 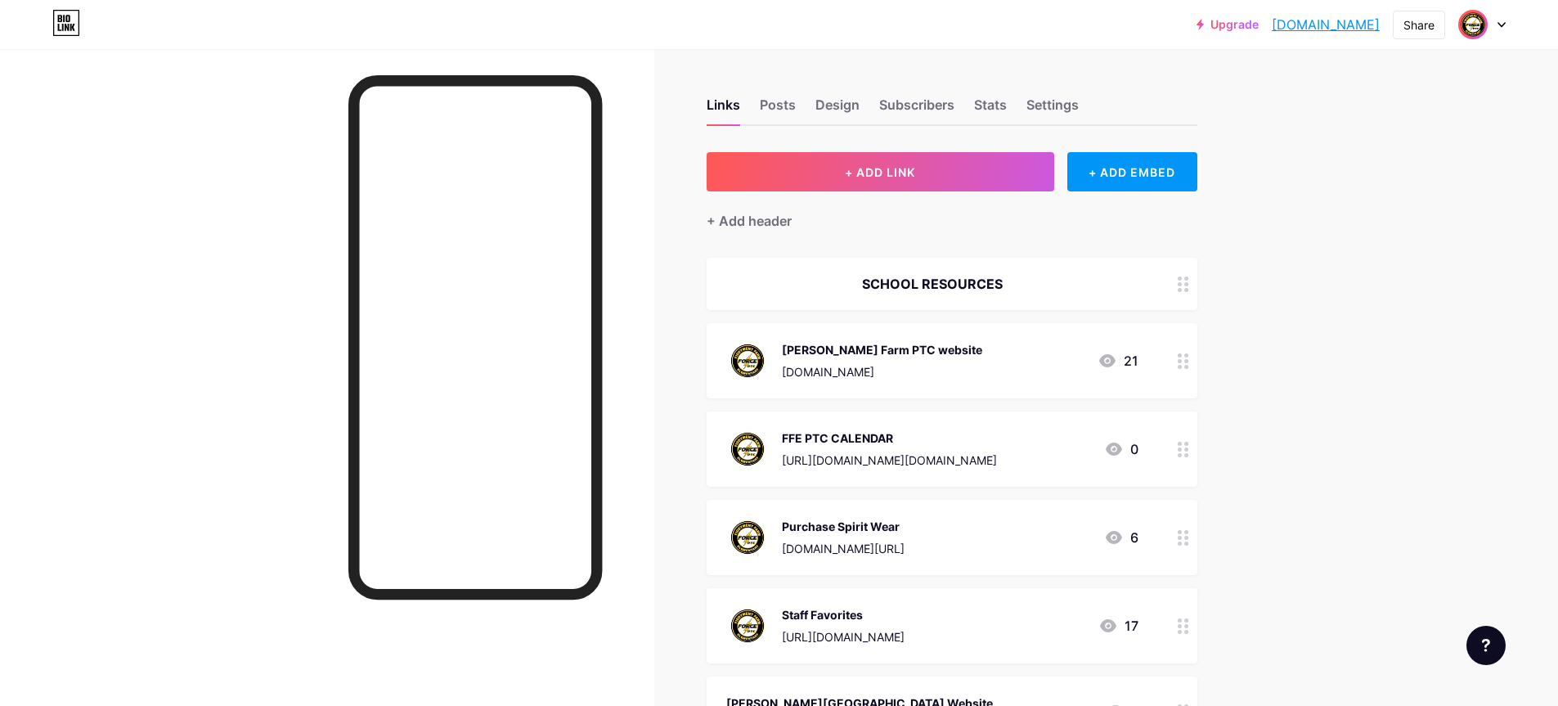 I want to click on img: Fiddyment Farm PTC website, so click(x=747, y=361).